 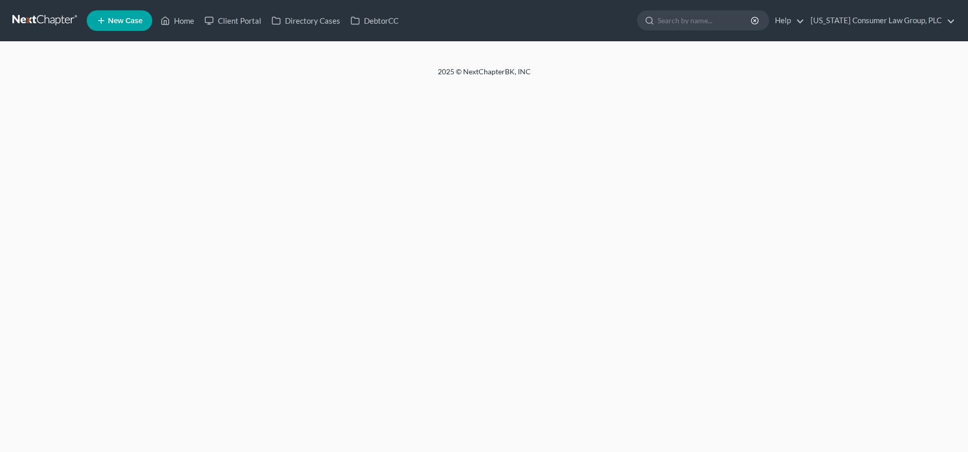 What do you see at coordinates (787, 21) in the screenshot?
I see `a: Help` at bounding box center [787, 21].